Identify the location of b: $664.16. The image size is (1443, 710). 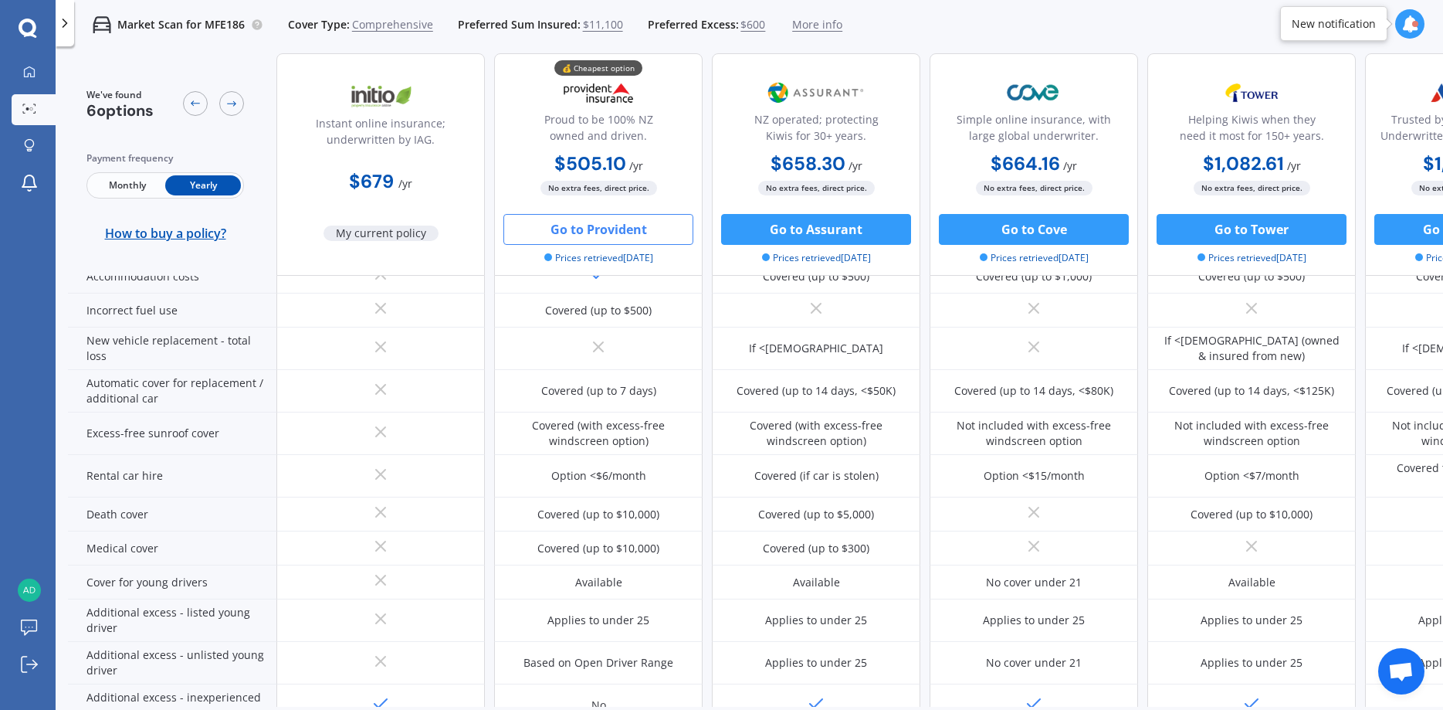
(1025, 163).